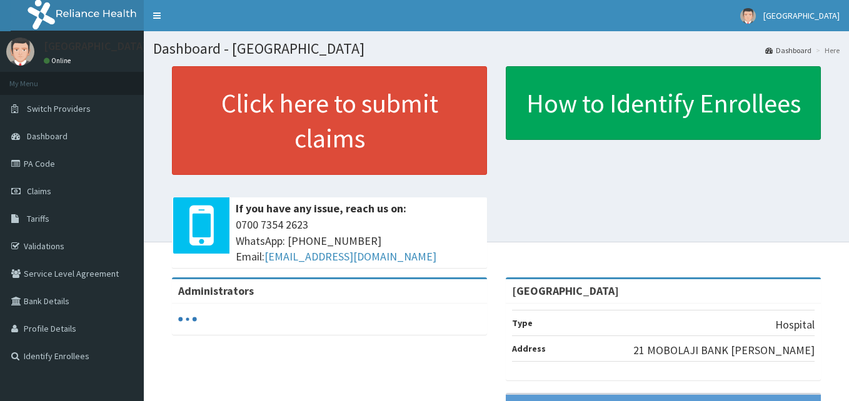 This screenshot has height=401, width=849. Describe the element at coordinates (329, 121) in the screenshot. I see `a: Click here to submit claims` at that location.